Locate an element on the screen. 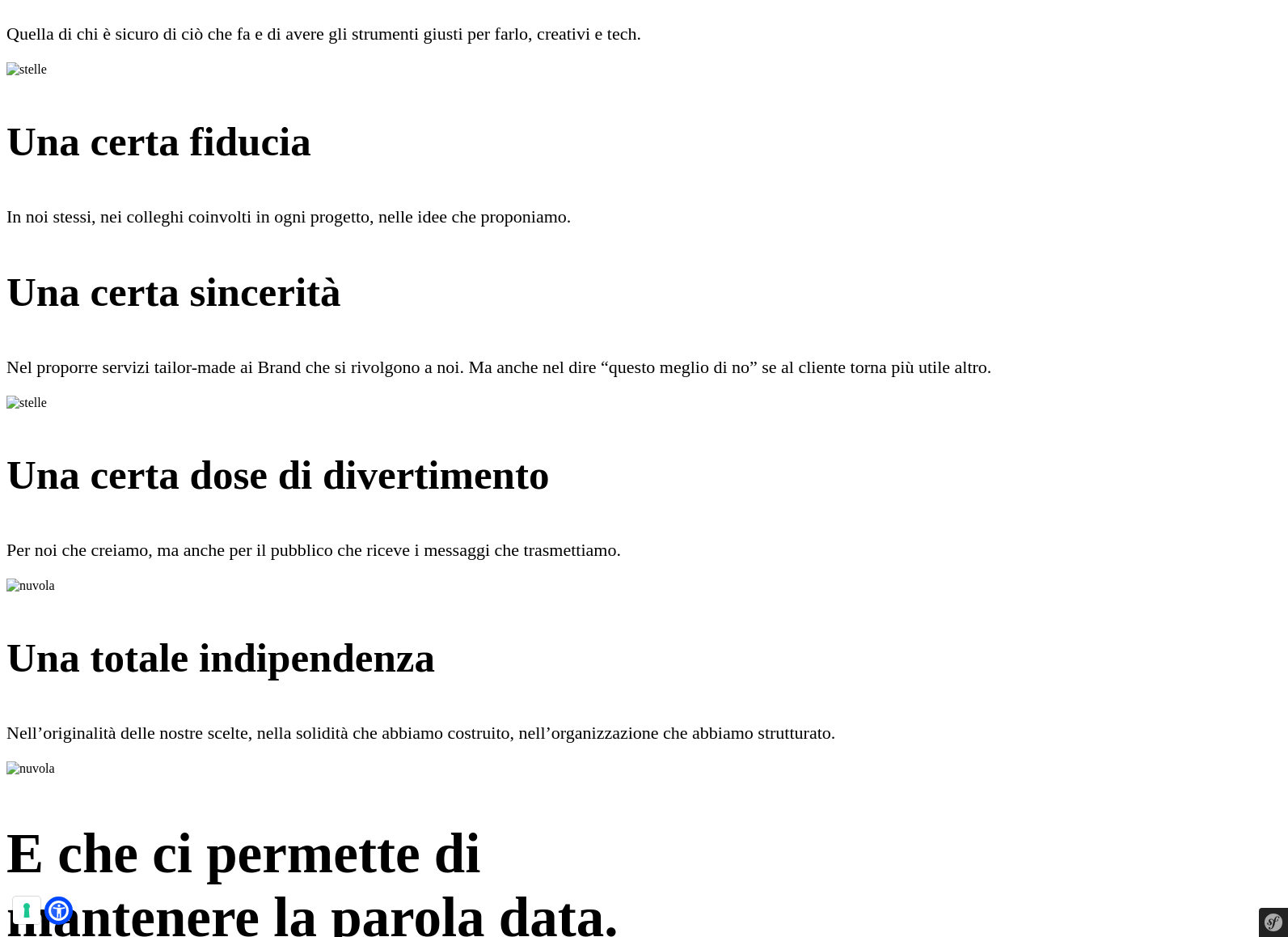  p: In noi stessi, nei colleghi coinvolti in ogni progetto, nelle idee che proponiamo. is located at coordinates (644, 217).